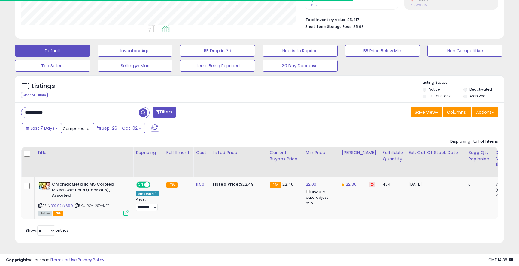  I want to click on button: Selling @ Max, so click(135, 66).